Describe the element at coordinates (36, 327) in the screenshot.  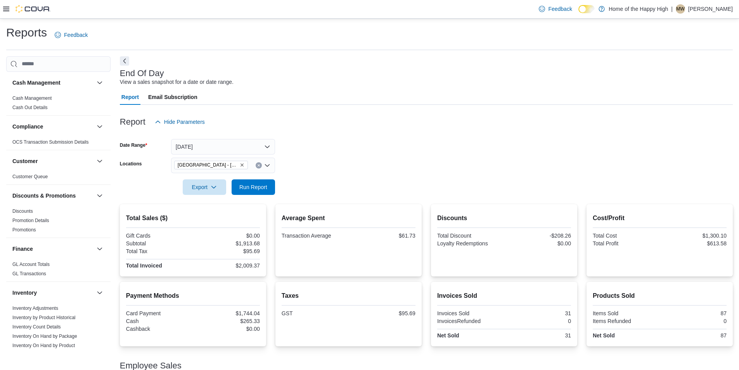
I see `span: Inventory Count Details` at that location.